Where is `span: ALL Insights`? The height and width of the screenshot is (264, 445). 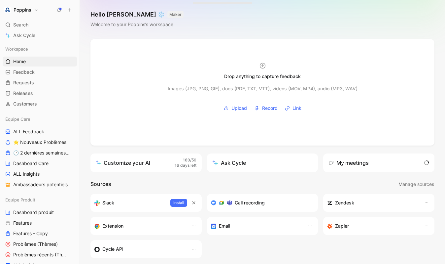 span: ALL Insights is located at coordinates (26, 174).